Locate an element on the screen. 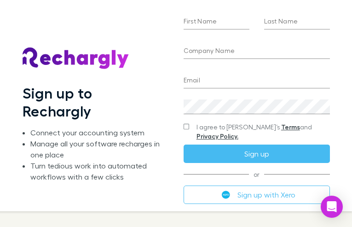 The width and height of the screenshot is (352, 227). div: Open Intercom Messenger is located at coordinates (332, 207).